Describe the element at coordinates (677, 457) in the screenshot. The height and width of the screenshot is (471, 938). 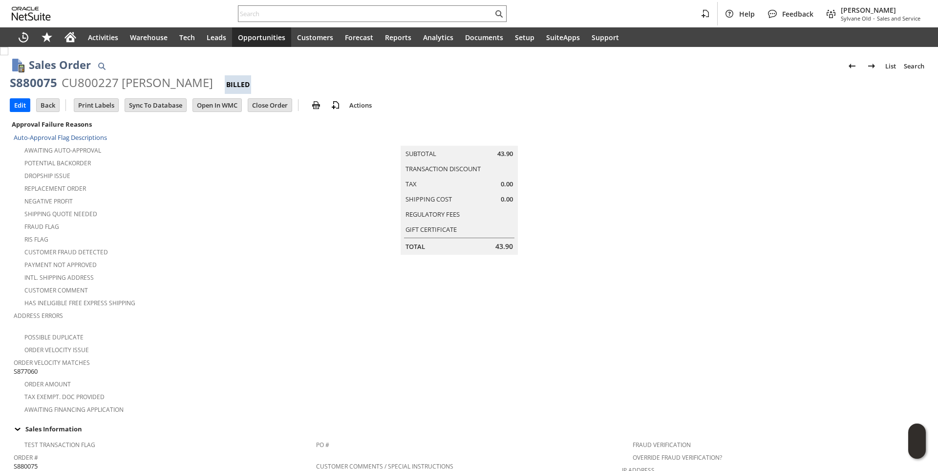
I see `a: Override Fraud Verification?` at that location.